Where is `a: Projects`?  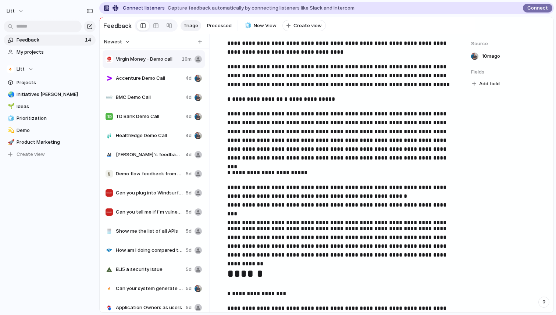
a: Projects is located at coordinates (50, 83).